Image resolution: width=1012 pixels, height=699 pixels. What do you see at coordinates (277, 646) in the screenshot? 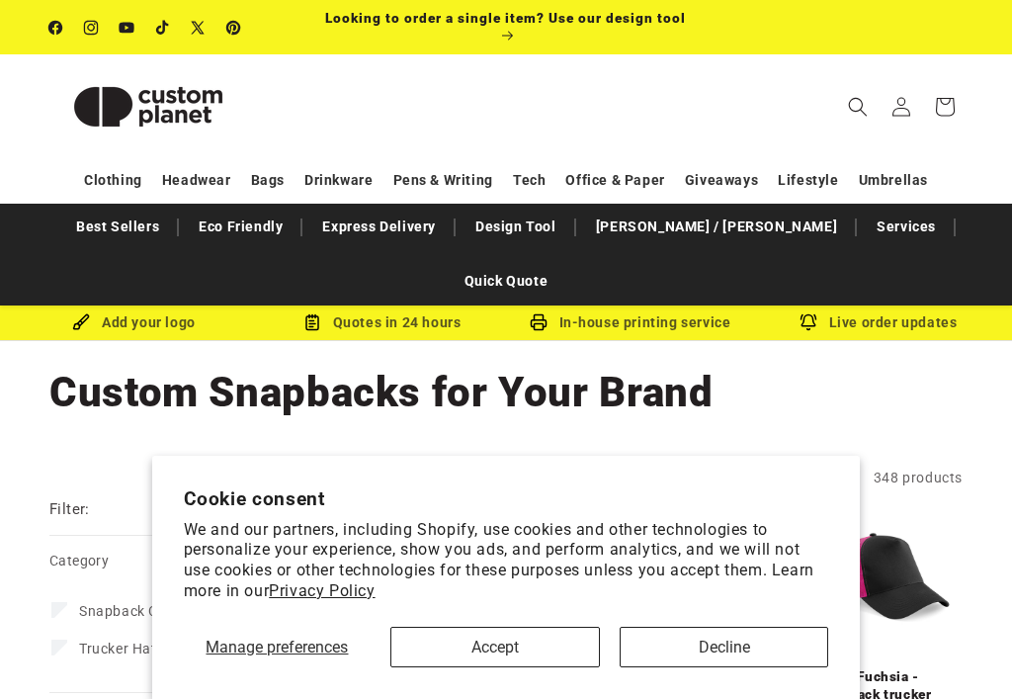
I see `span: Manage preferences` at bounding box center [277, 646].